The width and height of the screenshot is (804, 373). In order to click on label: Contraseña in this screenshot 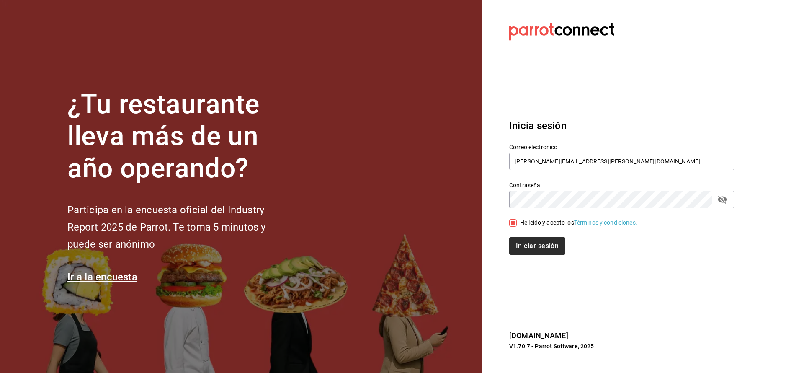, I will do `click(622, 185)`.